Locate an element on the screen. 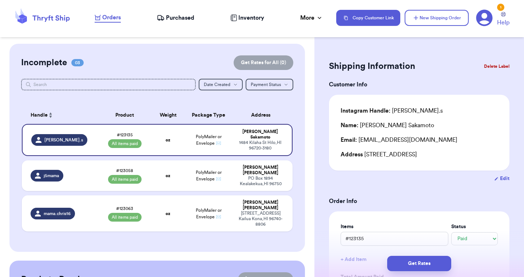  button: Payment Status is located at coordinates (269, 84).